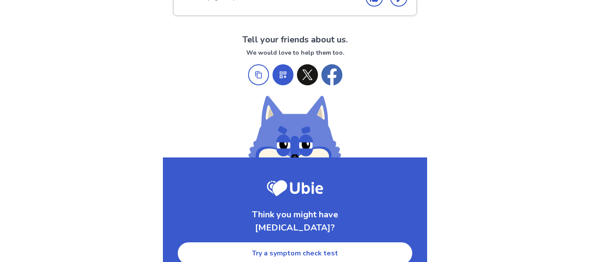  What do you see at coordinates (332, 75) in the screenshot?
I see `button: Share on Facebook` at bounding box center [332, 75].